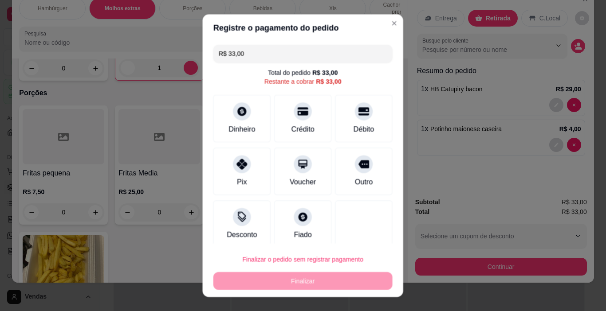 This screenshot has width=606, height=311. Describe the element at coordinates (303, 259) in the screenshot. I see `button: Finalizar o pedido sem registrar pagamento` at that location.